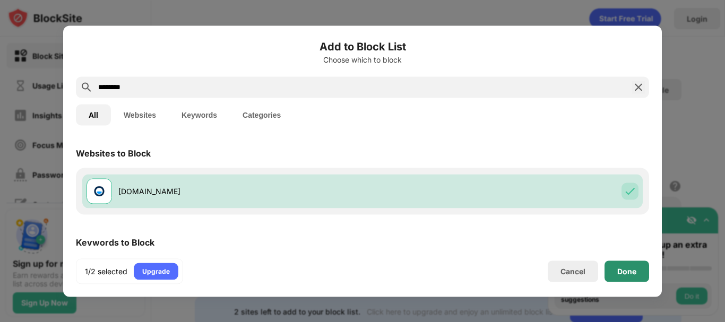  I want to click on div: Websites to Block, so click(113, 153).